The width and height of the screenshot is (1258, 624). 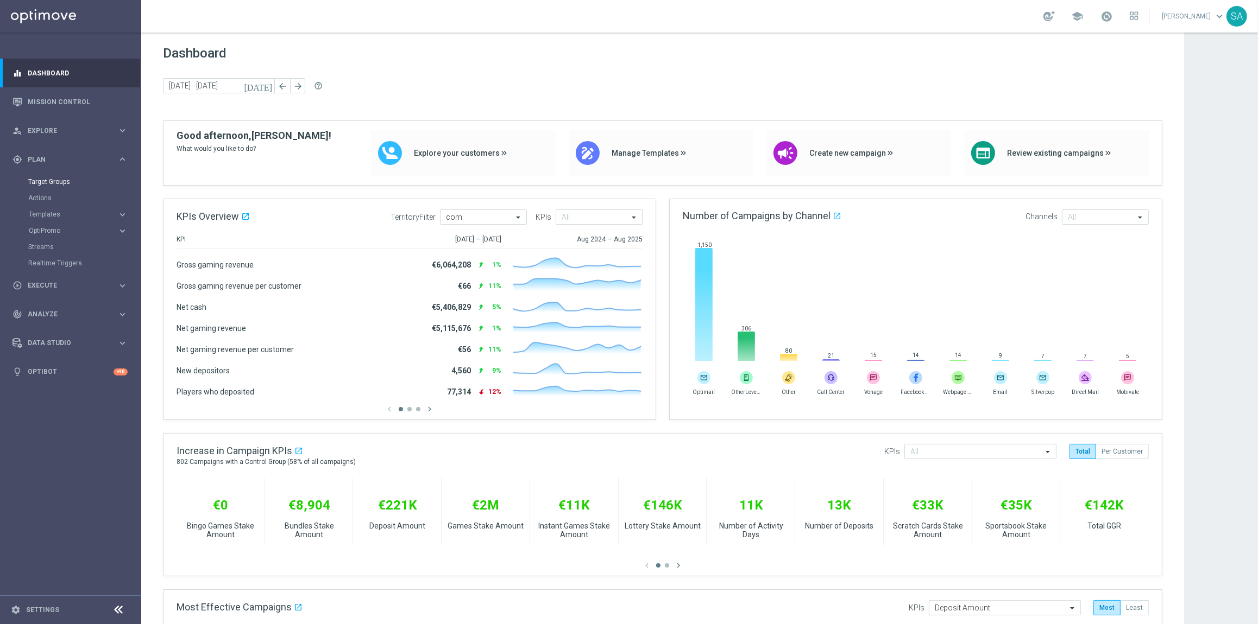 What do you see at coordinates (65, 160) in the screenshot?
I see `div: Plan` at bounding box center [65, 160].